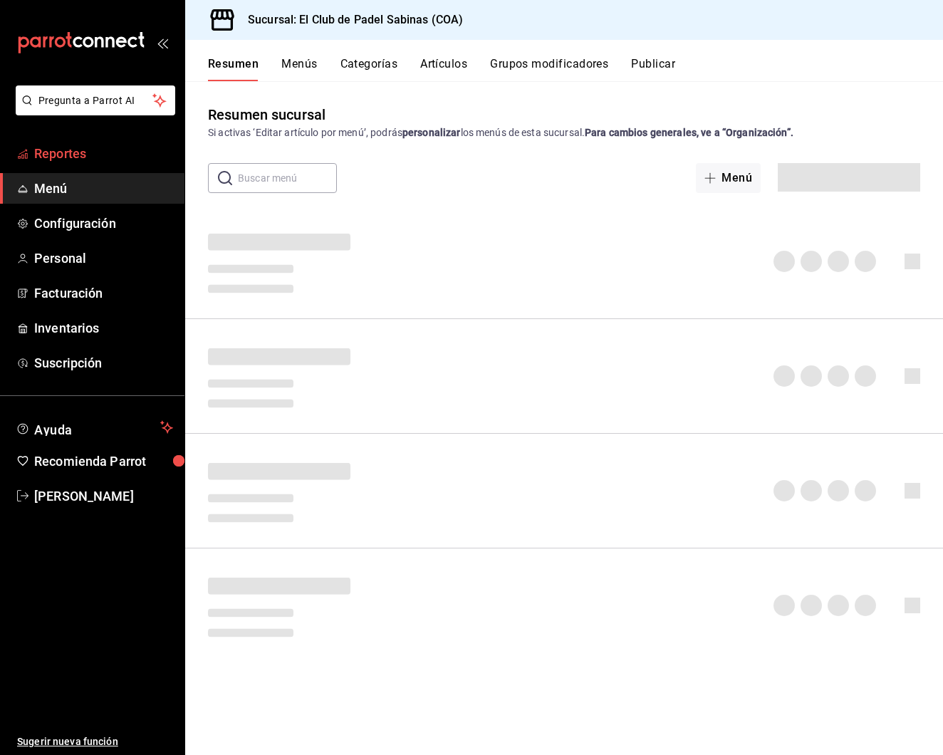  I want to click on h3: Sucursal: El Club de Padel Sabinas (COA), so click(350, 20).